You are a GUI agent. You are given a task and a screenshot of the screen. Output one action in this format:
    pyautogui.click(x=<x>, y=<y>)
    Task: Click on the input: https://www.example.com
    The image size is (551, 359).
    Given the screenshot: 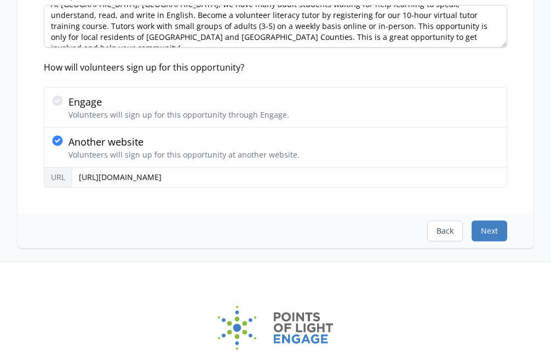 What is the action you would take?
    pyautogui.click(x=289, y=177)
    